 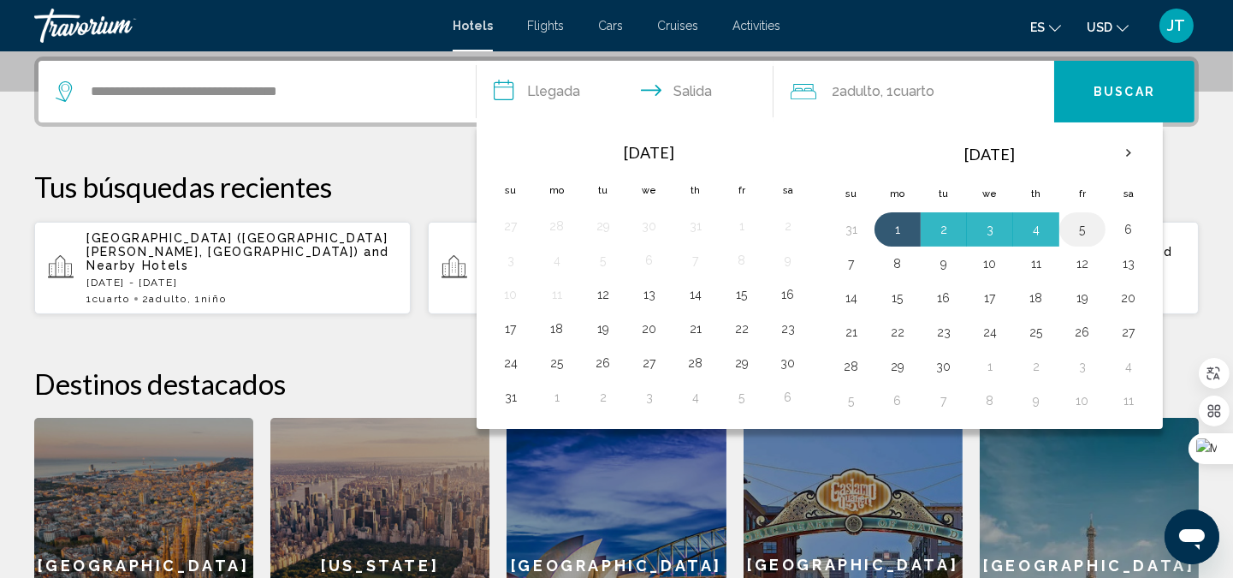 I want to click on span: Buscar, so click(x=1125, y=92).